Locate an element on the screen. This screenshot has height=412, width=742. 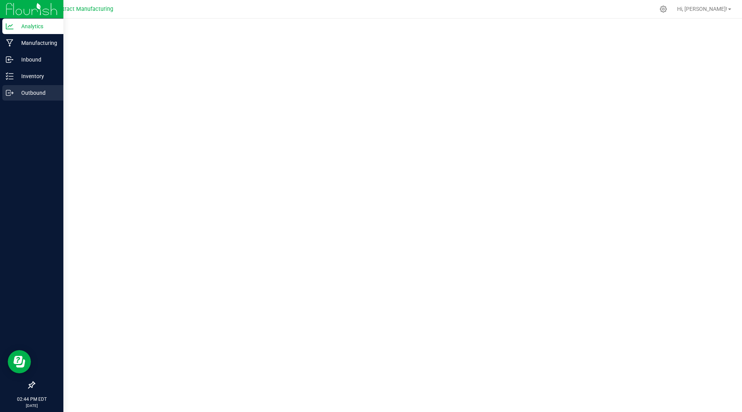
p: Outbound is located at coordinates (37, 93).